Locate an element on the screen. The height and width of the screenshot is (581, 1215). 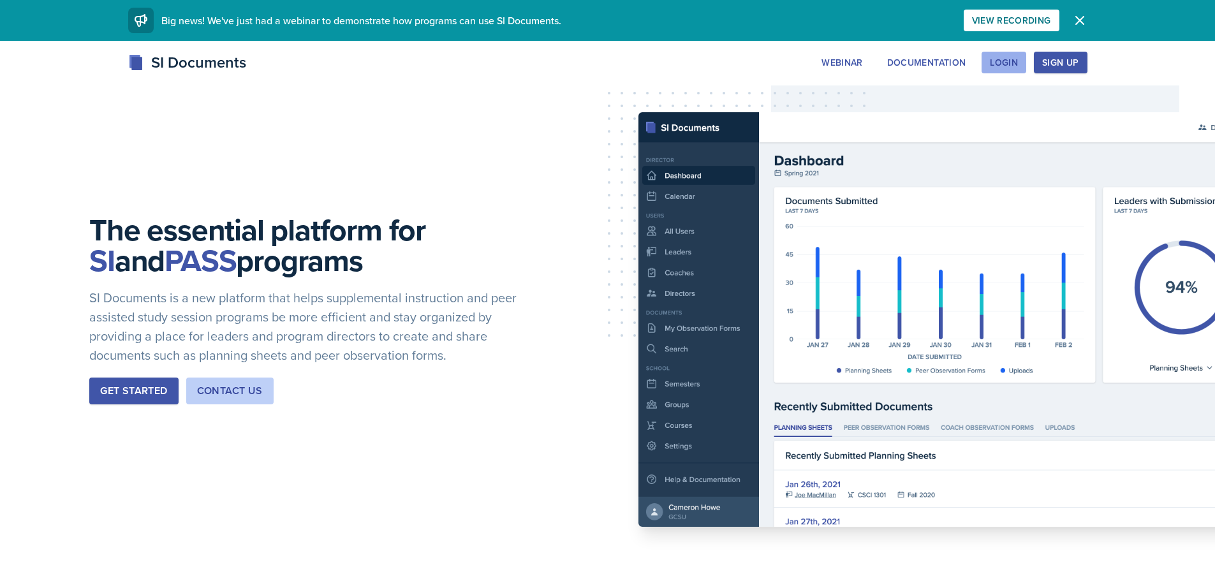
button: Webinar is located at coordinates (842, 63).